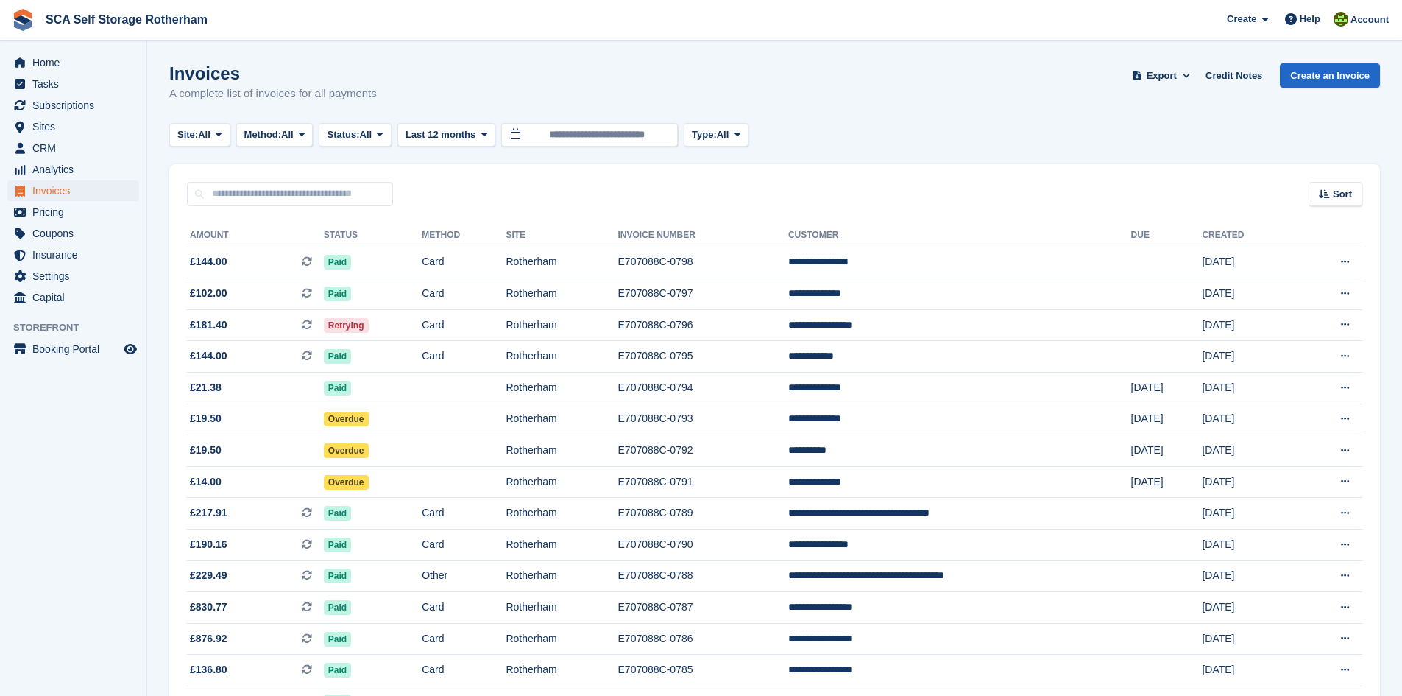 This screenshot has height=696, width=1402. Describe the element at coordinates (77, 349) in the screenshot. I see `span: Booking Portal` at that location.